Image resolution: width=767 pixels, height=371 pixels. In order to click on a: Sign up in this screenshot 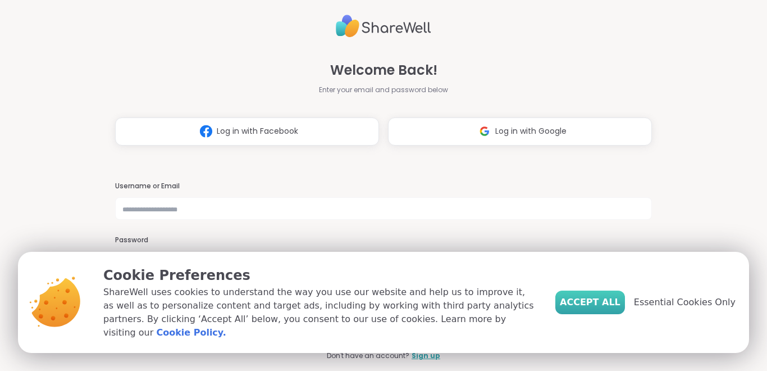, I will do `click(426, 356)`.